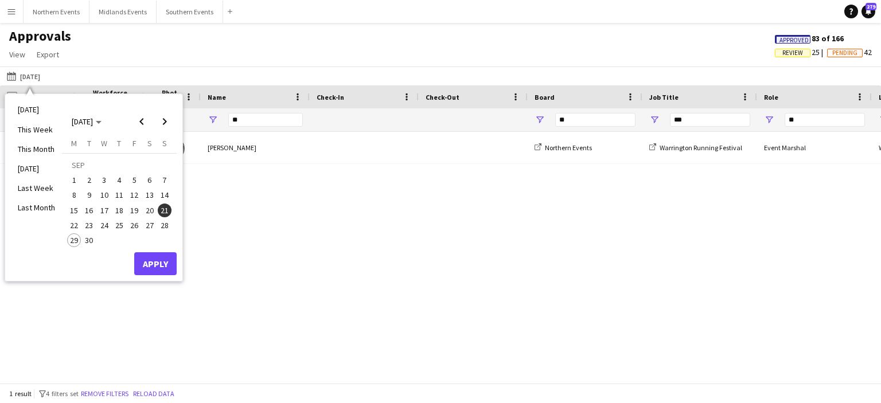  What do you see at coordinates (150, 180) in the screenshot?
I see `span: 6` at bounding box center [150, 180].